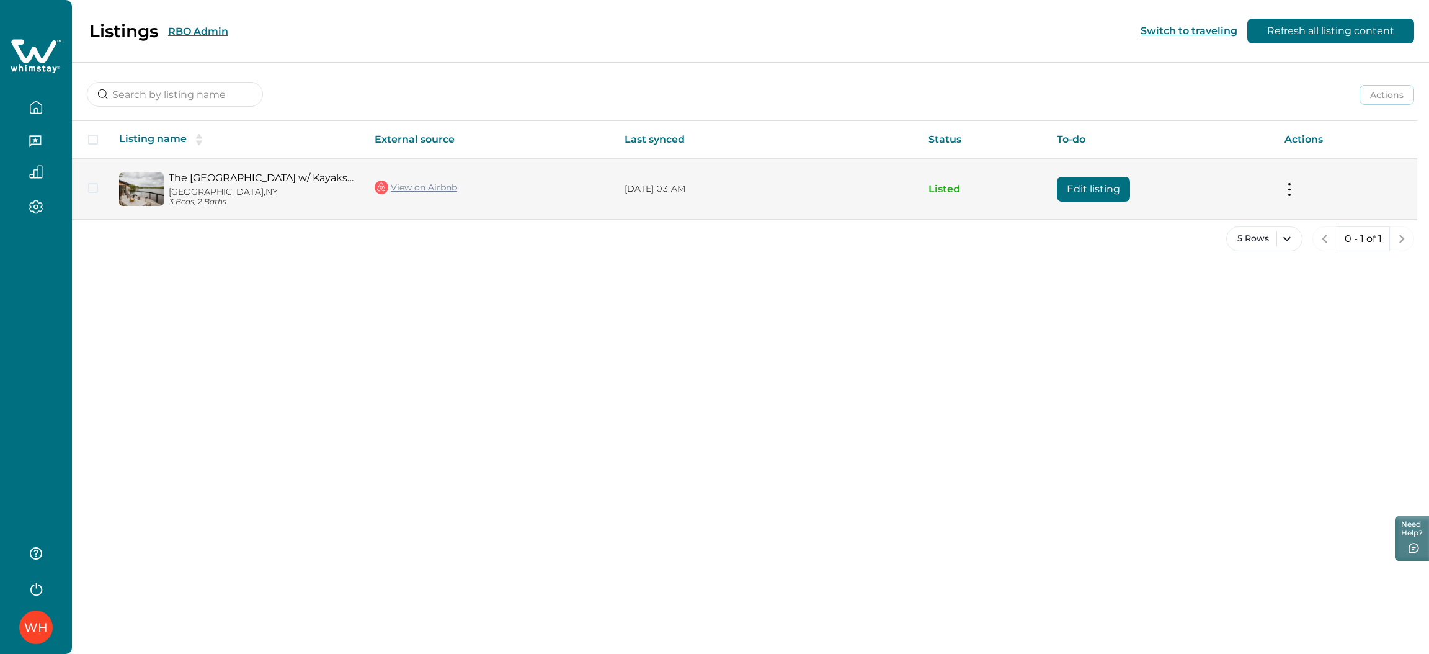  What do you see at coordinates (1160, 140) in the screenshot?
I see `th: To-do` at bounding box center [1160, 140].